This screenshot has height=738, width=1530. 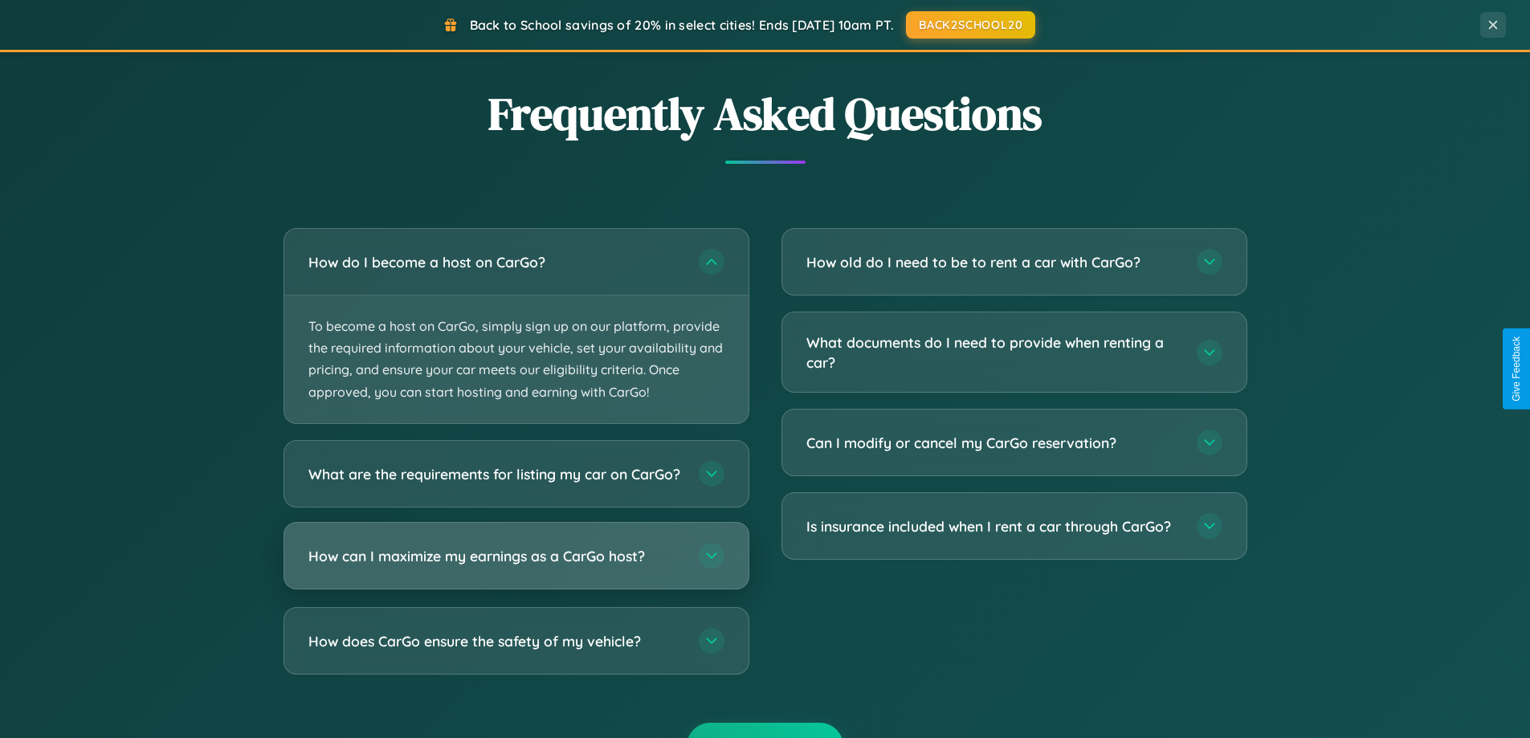 What do you see at coordinates (994, 352) in the screenshot?
I see `h3: What documents do I need to provide when renting a car?` at bounding box center [994, 352].